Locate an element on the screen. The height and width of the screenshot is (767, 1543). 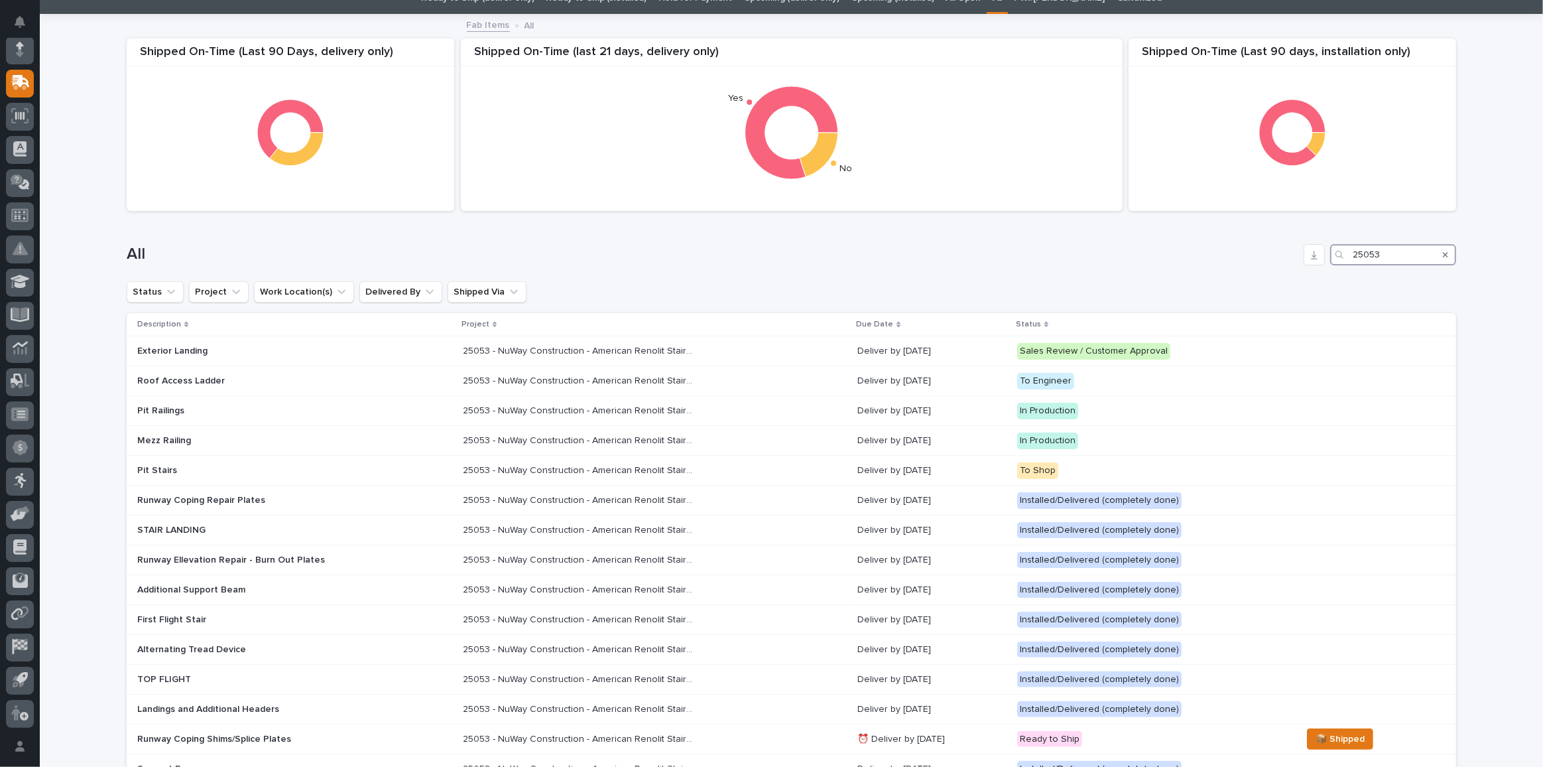
p: Project is located at coordinates (475, 324).